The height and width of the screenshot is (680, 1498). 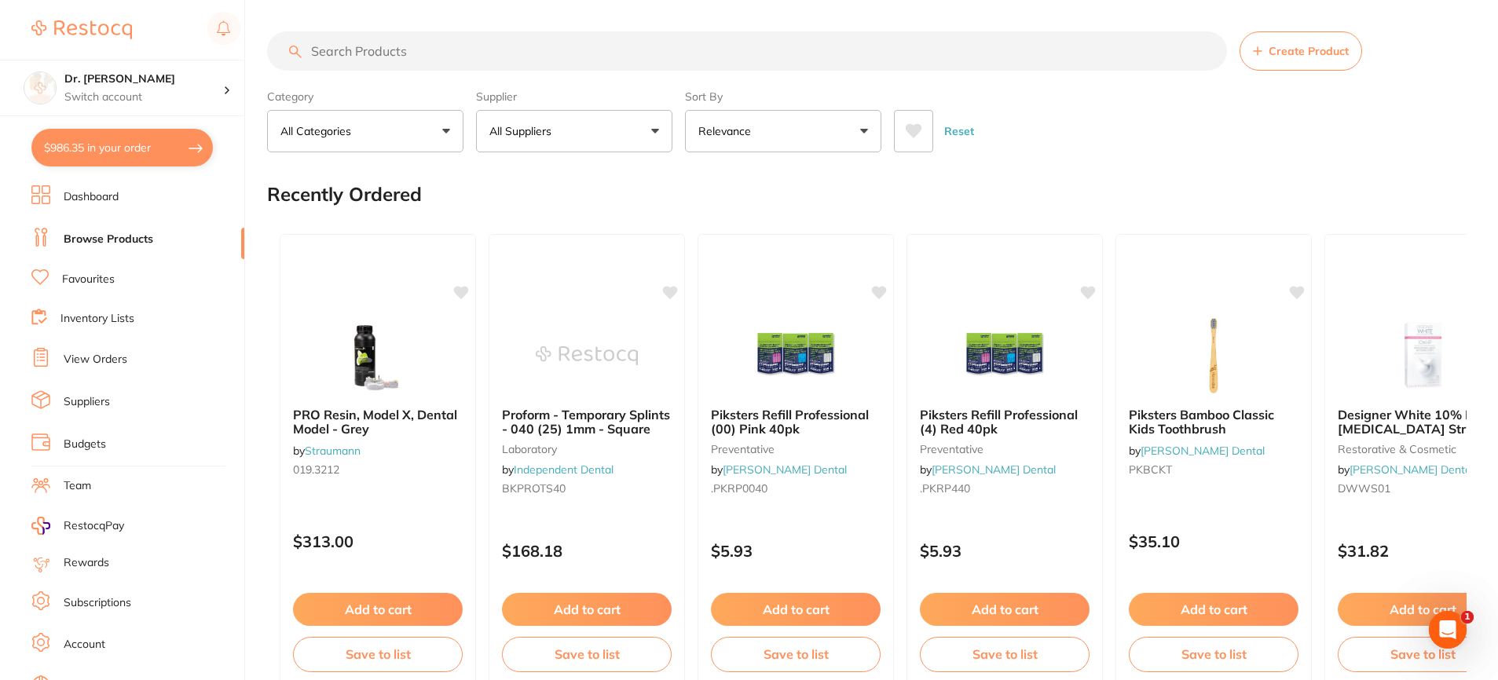 I want to click on img: Piksters Refill Professional (00) Pink 40pk, so click(x=796, y=356).